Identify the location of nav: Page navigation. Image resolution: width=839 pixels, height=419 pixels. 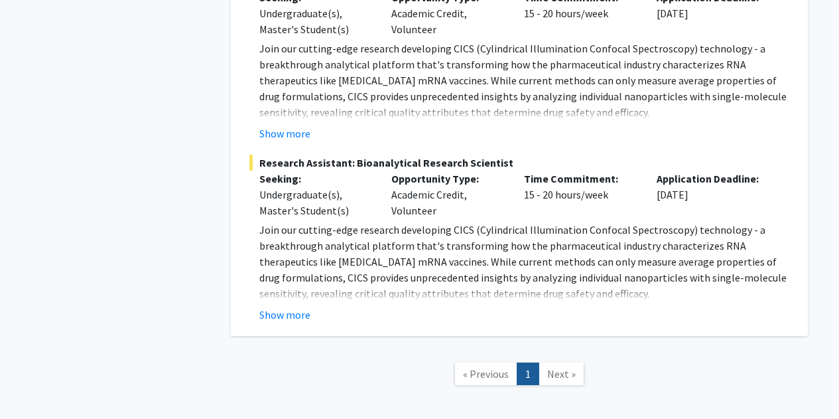
(519, 375).